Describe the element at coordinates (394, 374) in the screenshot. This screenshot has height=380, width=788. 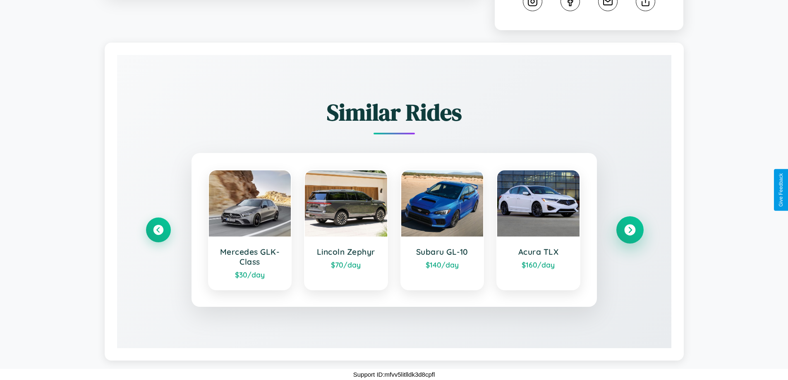
I see `p: Support ID: mfvv5litlldk3d8cpfl` at that location.